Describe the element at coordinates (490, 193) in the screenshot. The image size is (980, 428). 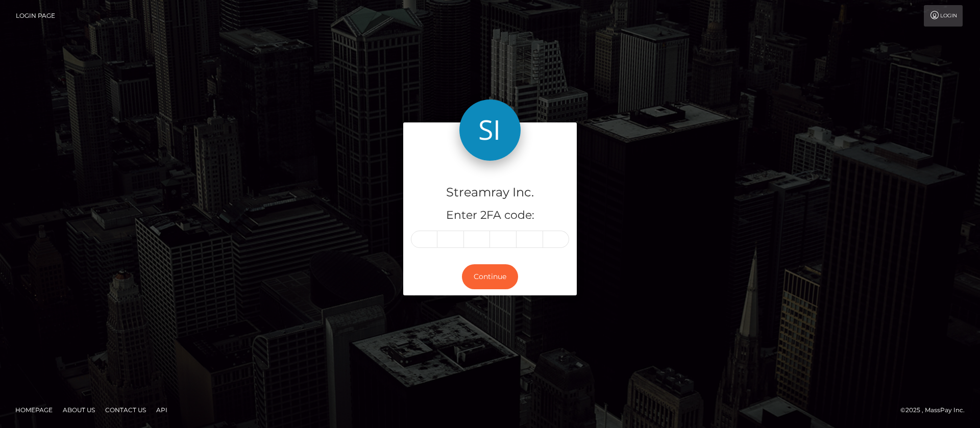
I see `h4: Streamray Inc.` at that location.